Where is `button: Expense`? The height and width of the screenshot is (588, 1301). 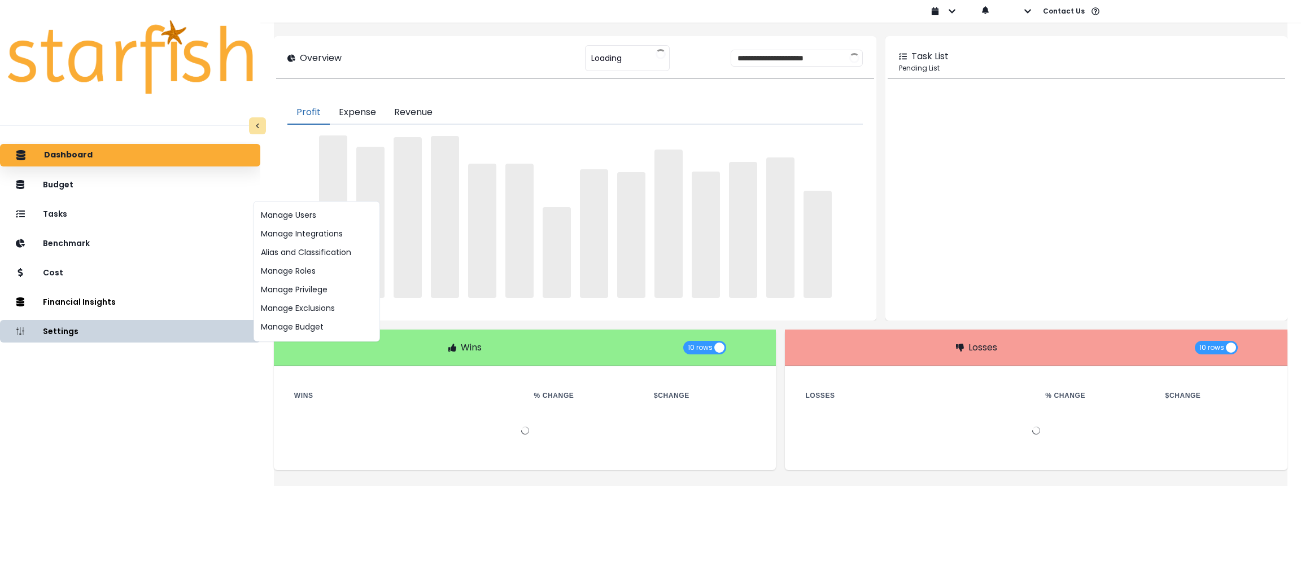
button: Expense is located at coordinates (357, 113).